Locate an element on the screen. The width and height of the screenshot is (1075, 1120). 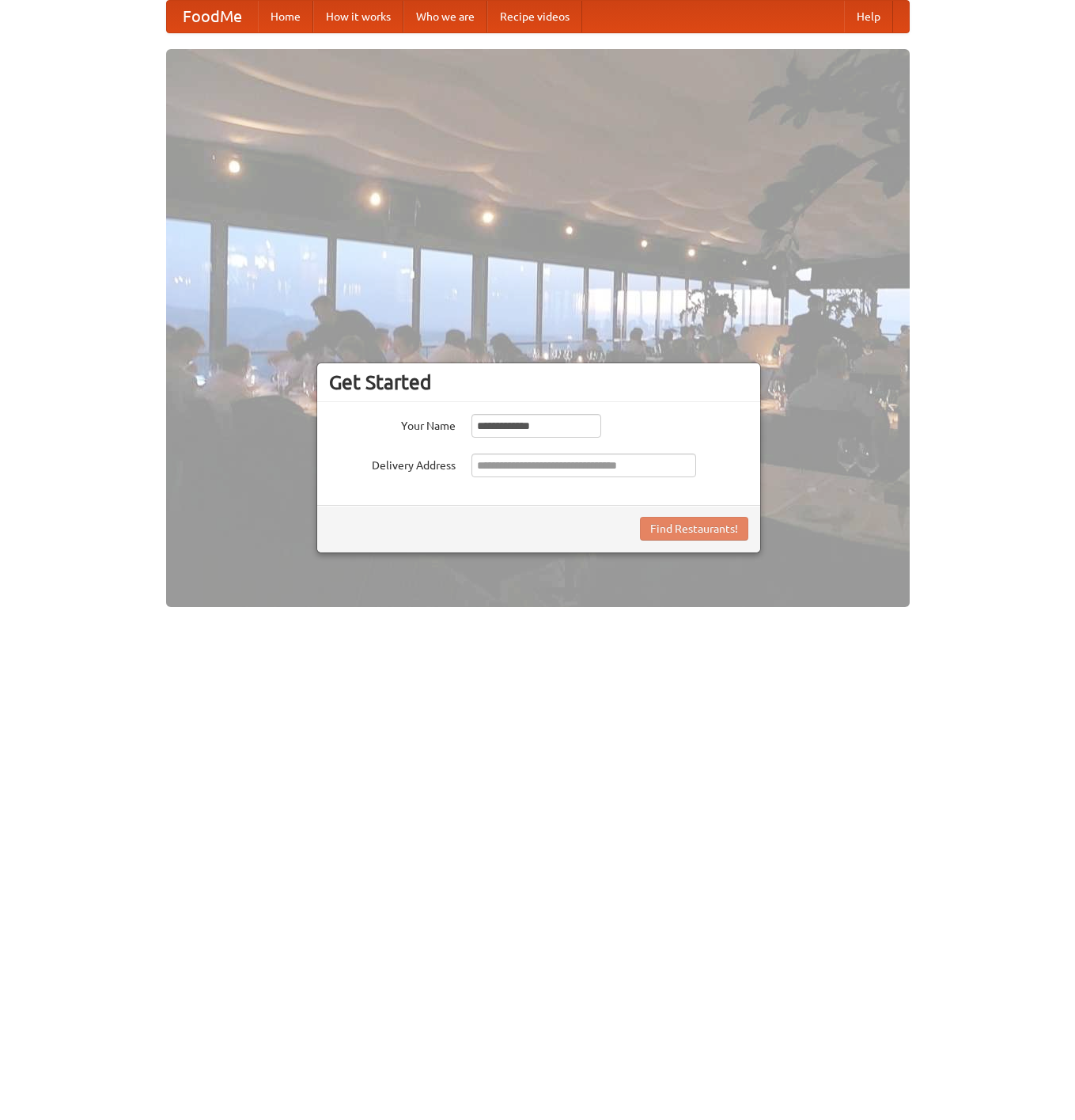
h3: Get Started is located at coordinates (539, 382).